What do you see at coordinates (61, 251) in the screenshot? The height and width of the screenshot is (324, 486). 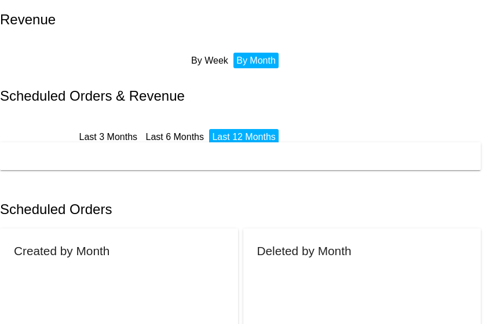 I see `h2: Created by Month` at bounding box center [61, 251].